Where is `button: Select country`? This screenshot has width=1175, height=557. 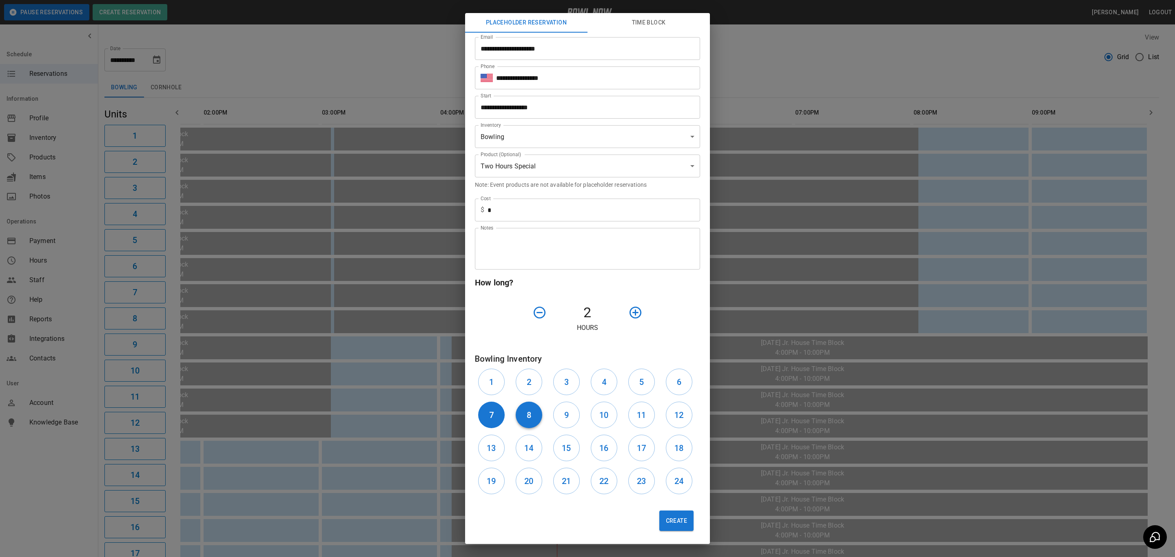
button: Select country is located at coordinates (487, 78).